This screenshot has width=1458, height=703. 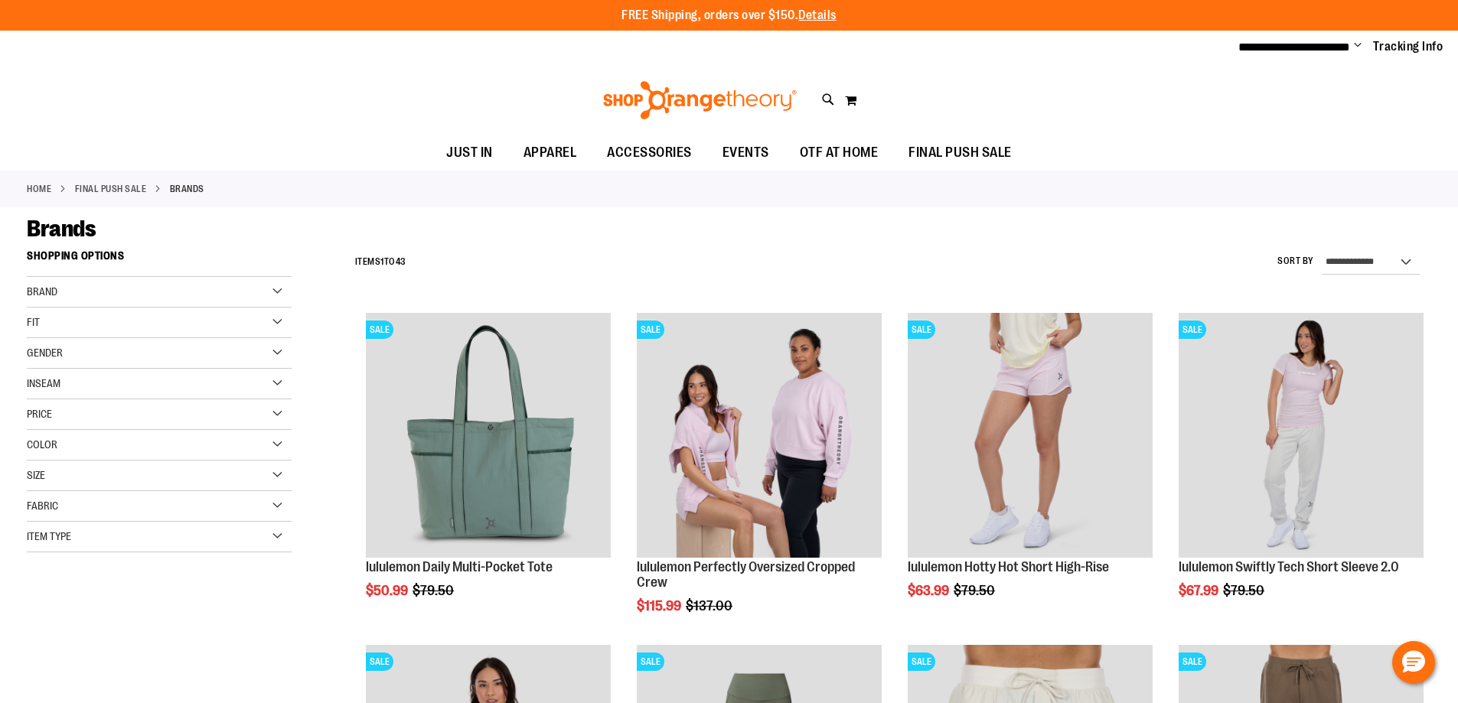 What do you see at coordinates (1289, 567) in the screenshot?
I see `a: lululemon Swiftly Tech Short Sleeve 2.0` at bounding box center [1289, 567].